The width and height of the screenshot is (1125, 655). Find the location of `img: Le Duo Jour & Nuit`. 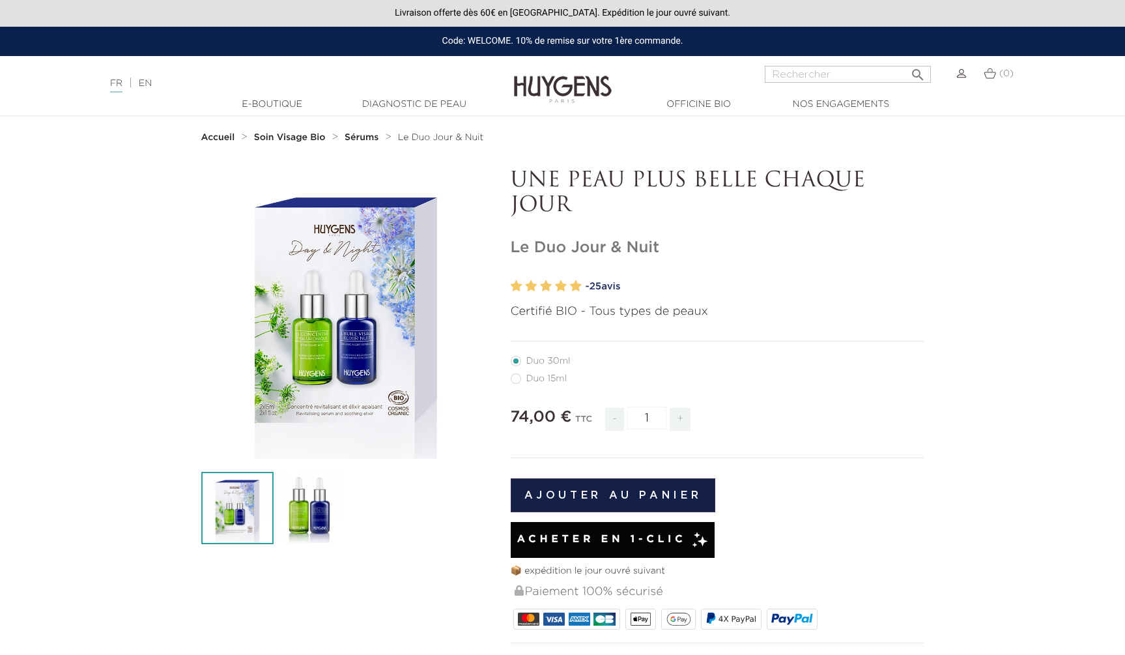

img: Le Duo Jour & Nuit is located at coordinates (309, 507).